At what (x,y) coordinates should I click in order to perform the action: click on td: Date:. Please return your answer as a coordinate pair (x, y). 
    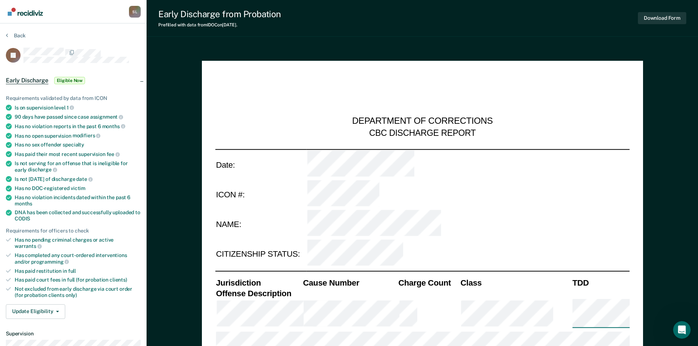
    Looking at the image, I should click on (261, 164).